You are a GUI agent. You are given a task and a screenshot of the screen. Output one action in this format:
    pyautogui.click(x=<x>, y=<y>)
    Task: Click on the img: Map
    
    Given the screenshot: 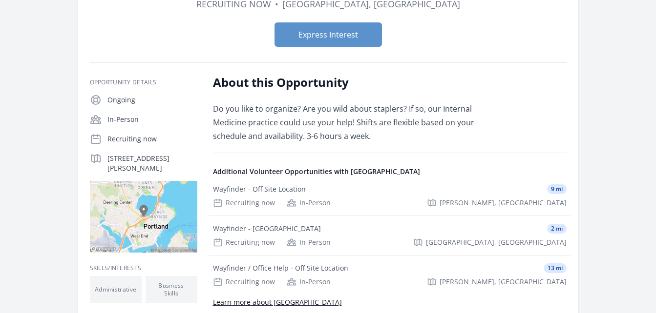 What is the action you would take?
    pyautogui.click(x=144, y=217)
    